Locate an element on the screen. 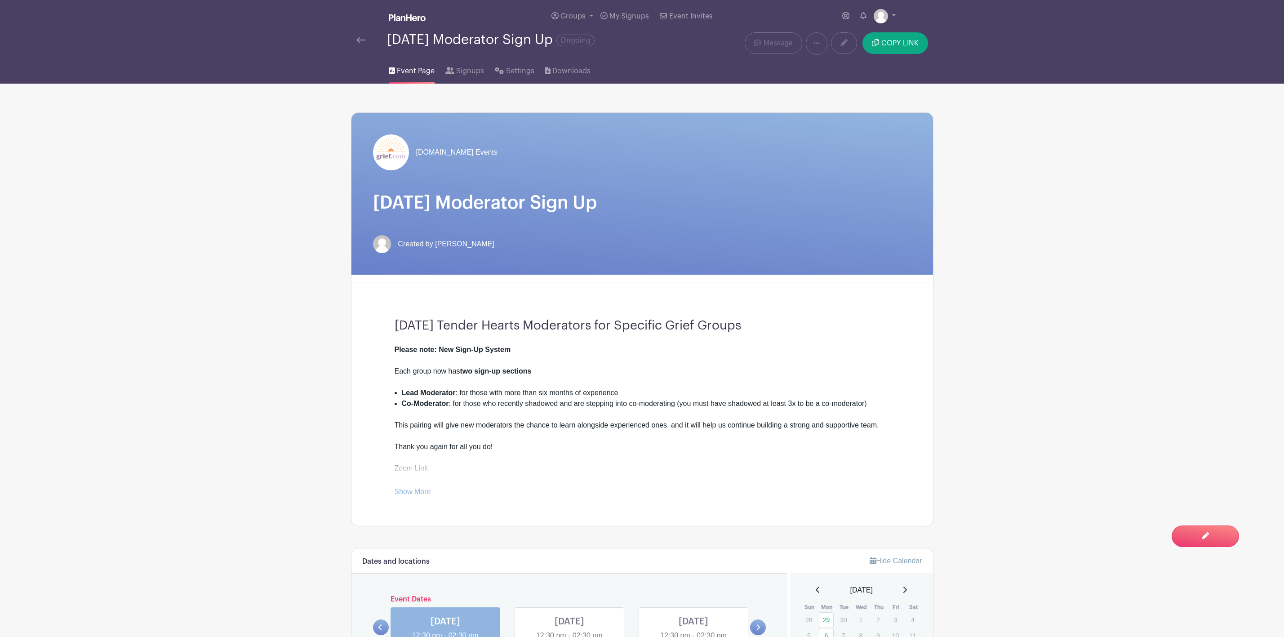 This screenshot has height=637, width=1284. th: Mon is located at coordinates (827, 607).